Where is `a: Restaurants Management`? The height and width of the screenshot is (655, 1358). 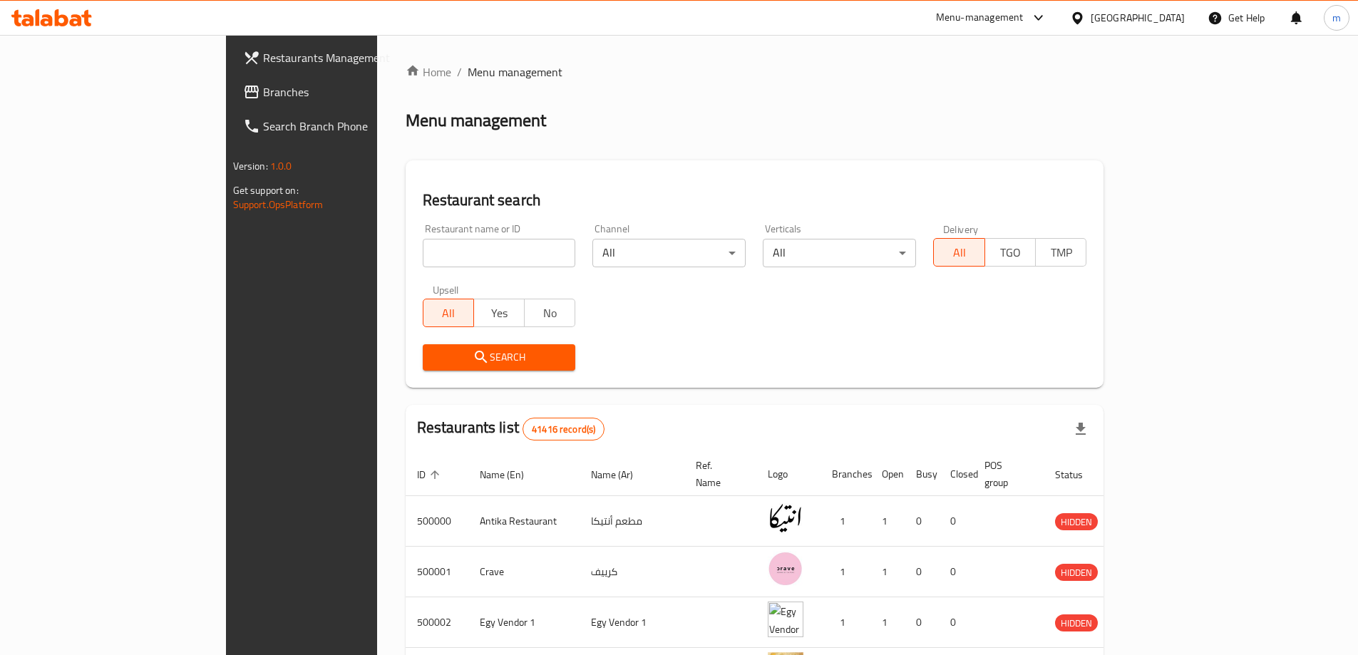 a: Restaurants Management is located at coordinates (342, 58).